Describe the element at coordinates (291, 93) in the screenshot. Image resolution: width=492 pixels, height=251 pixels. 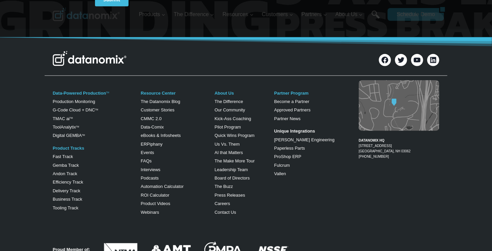
I see `a: Partner Program` at that location.